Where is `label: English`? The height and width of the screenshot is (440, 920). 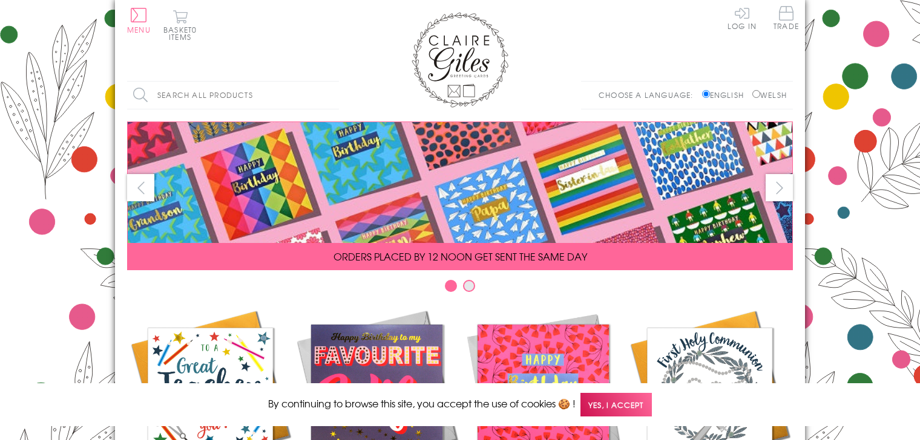 label: English is located at coordinates (725, 95).